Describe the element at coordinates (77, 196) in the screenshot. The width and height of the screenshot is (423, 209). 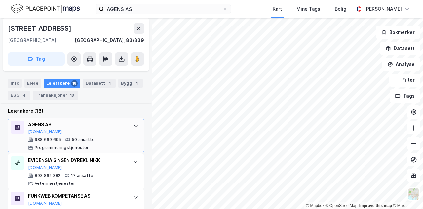
I see `div: FUNKWEB KOMPETANSE AS` at that location.